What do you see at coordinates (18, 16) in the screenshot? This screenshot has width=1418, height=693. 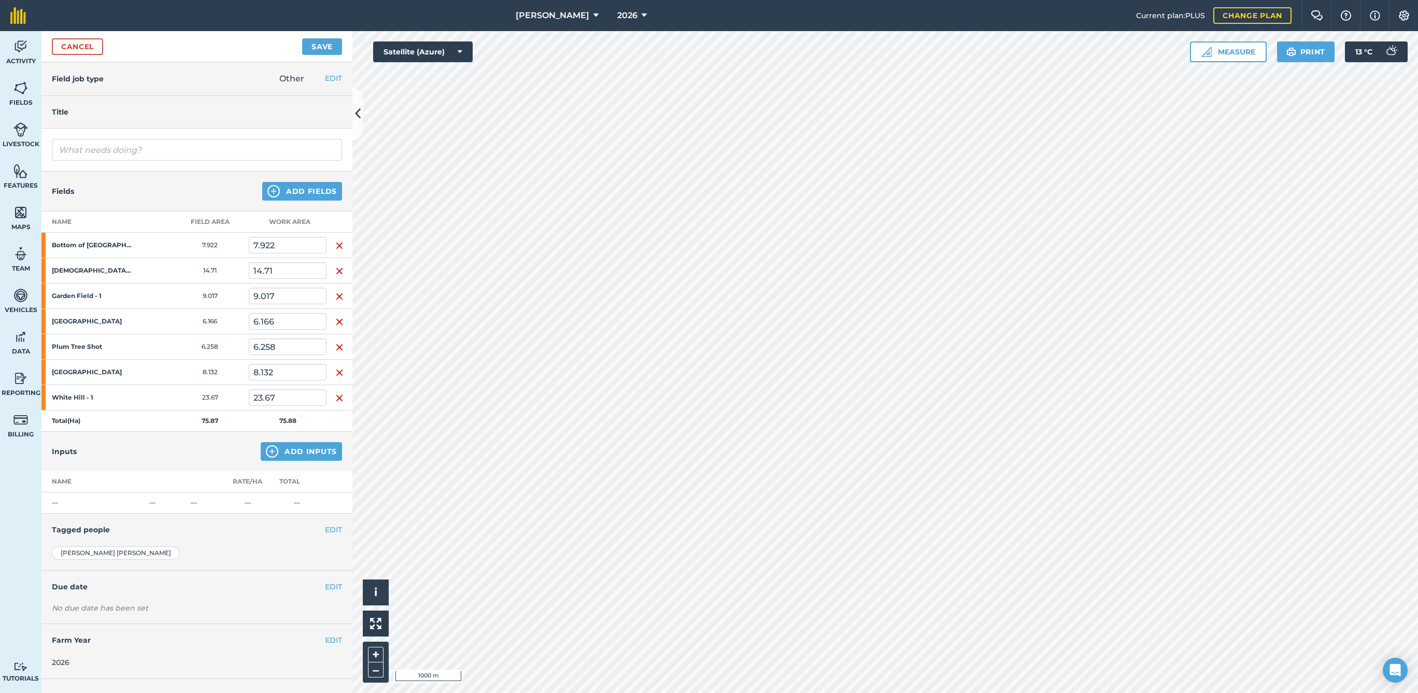 I see `img: fieldmargin Logo` at bounding box center [18, 16].